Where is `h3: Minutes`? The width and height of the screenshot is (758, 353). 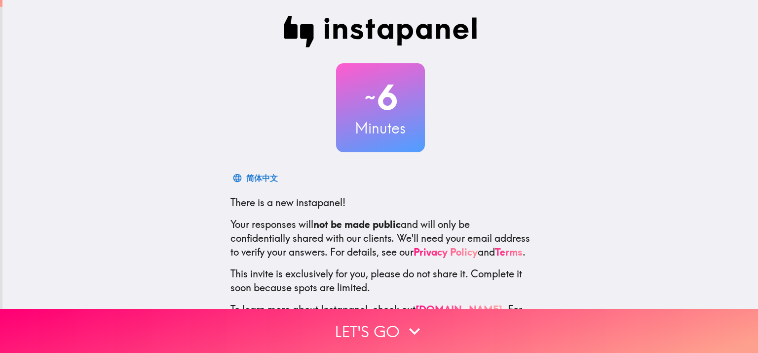 h3: Minutes is located at coordinates (381, 128).